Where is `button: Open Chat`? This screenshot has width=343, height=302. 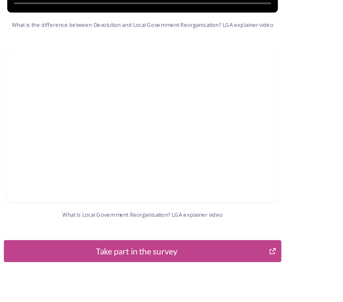 button: Open Chat is located at coordinates (323, 282).